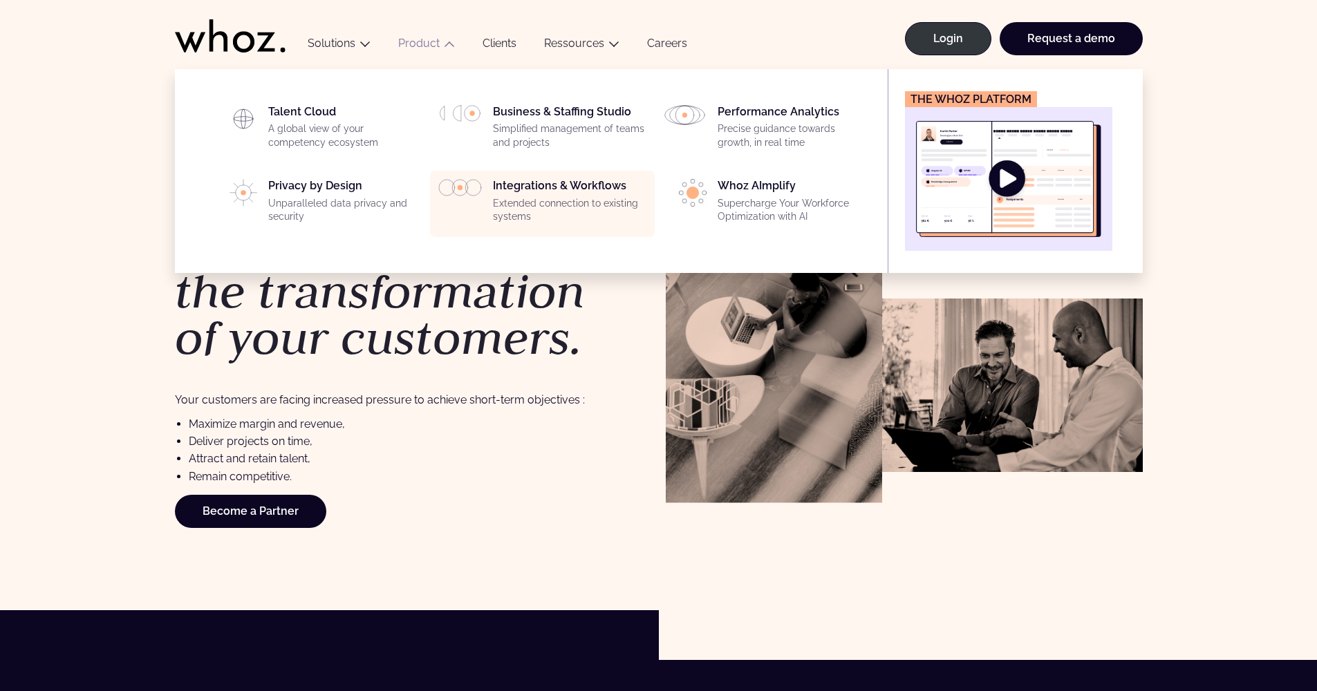 The height and width of the screenshot is (691, 1317). What do you see at coordinates (460, 187) in the screenshot?
I see `img: PICTO_INTEGRATION.svg` at bounding box center [460, 187].